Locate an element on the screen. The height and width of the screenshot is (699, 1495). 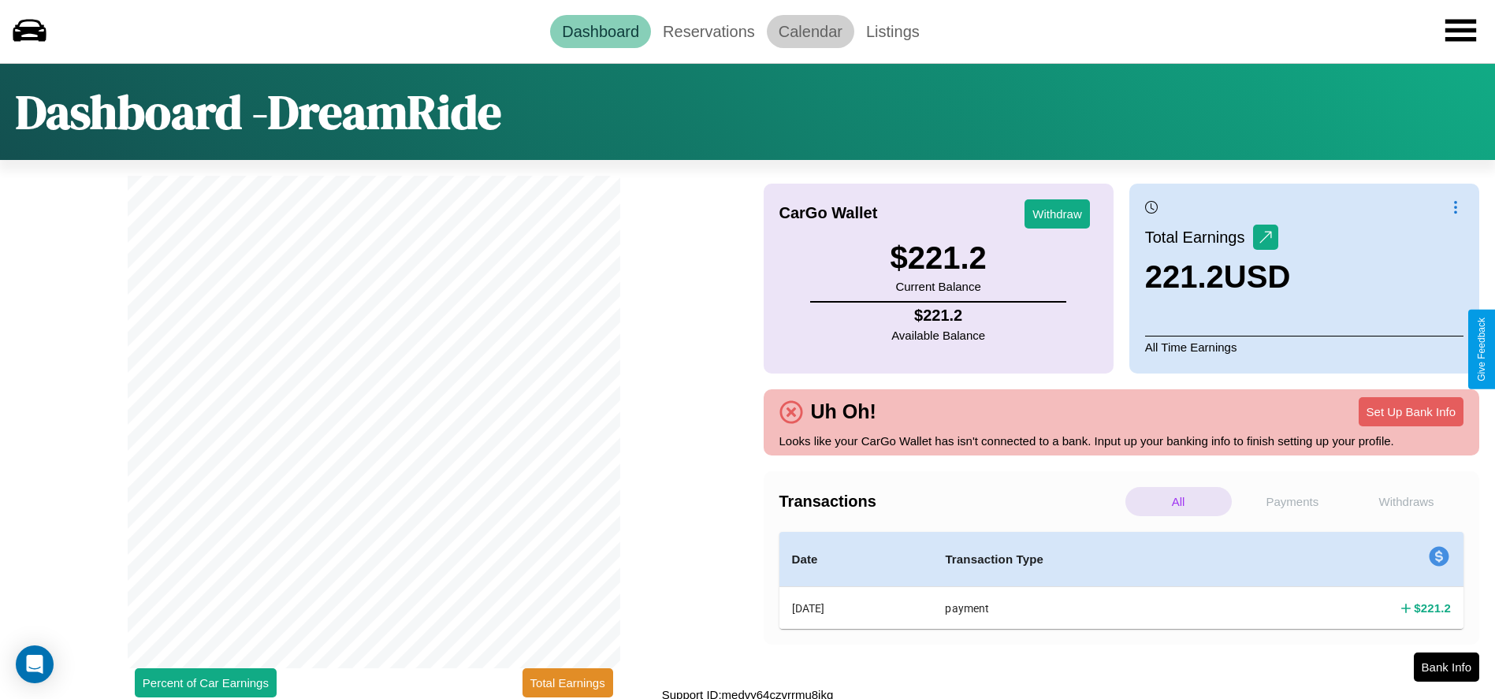
h4: Transactions is located at coordinates (950, 501).